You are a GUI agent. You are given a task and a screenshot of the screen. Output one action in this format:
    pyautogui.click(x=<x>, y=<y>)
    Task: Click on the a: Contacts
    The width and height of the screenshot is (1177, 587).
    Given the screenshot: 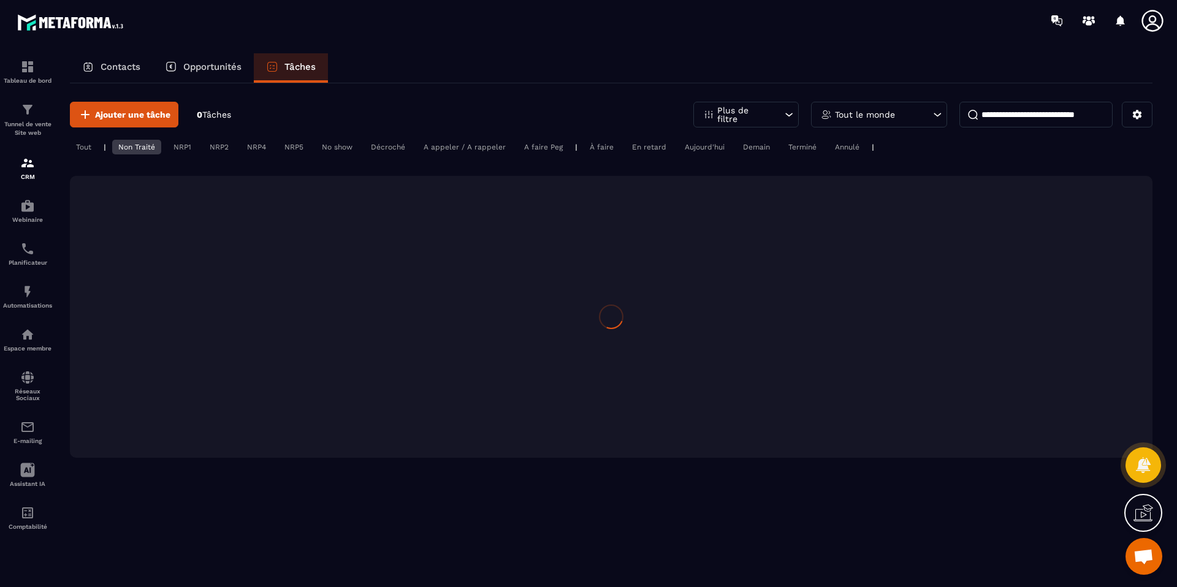 What is the action you would take?
    pyautogui.click(x=111, y=68)
    